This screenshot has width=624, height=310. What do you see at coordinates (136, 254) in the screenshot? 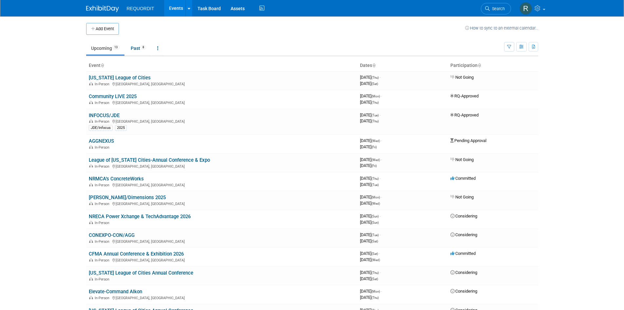
I see `a: CFMA Annual Conference & Exhibition 2026` at bounding box center [136, 254].